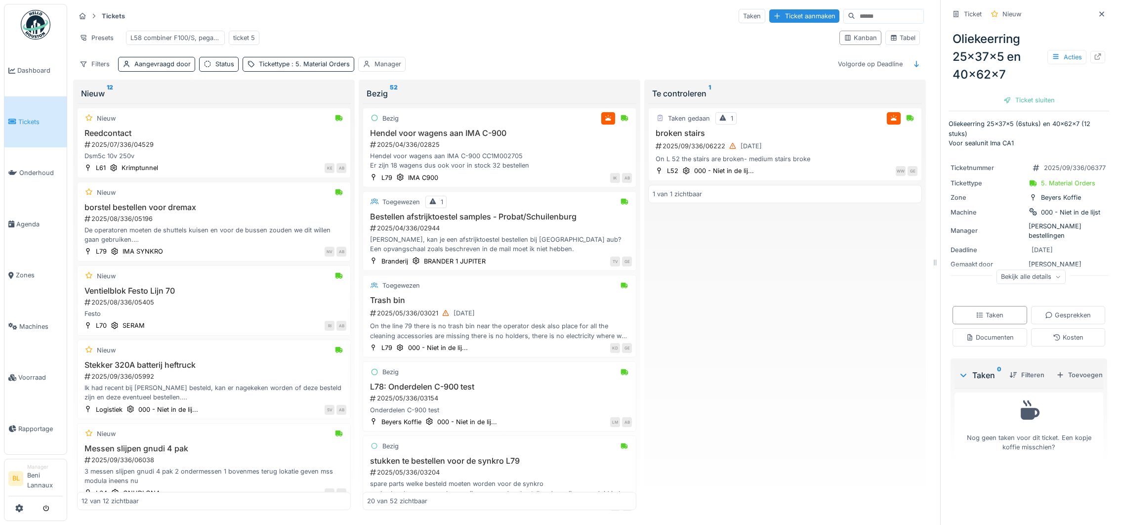 Image resolution: width=1121 pixels, height=525 pixels. I want to click on sup: 12, so click(110, 93).